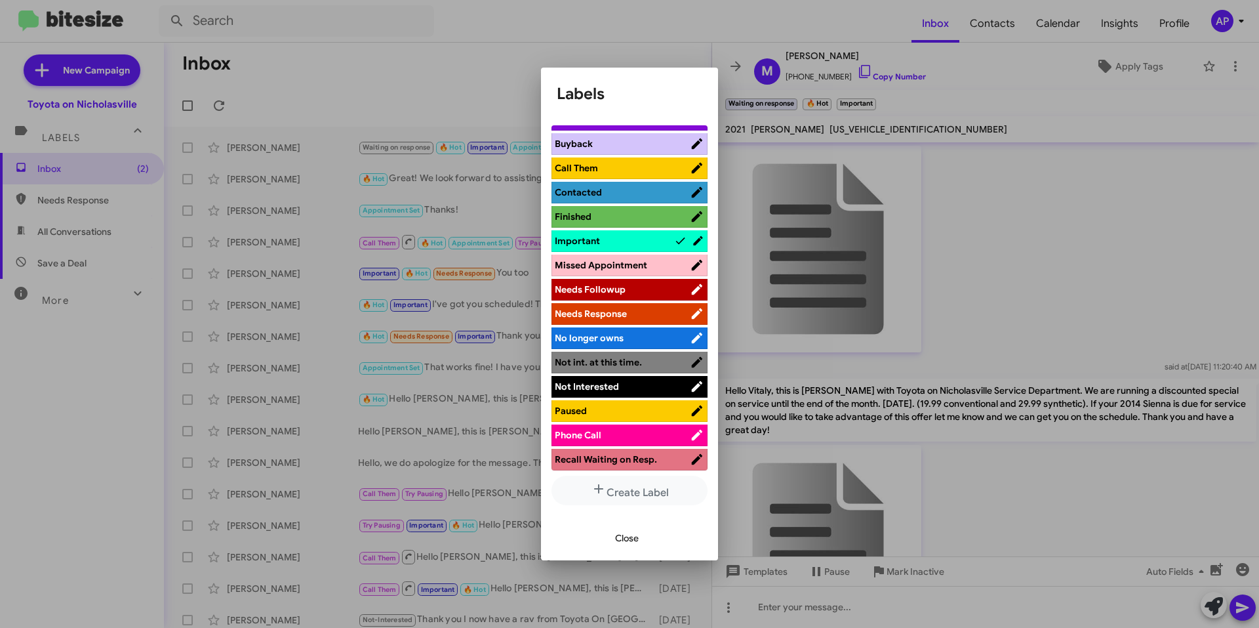  Describe the element at coordinates (570, 410) in the screenshot. I see `span: Paused` at that location.